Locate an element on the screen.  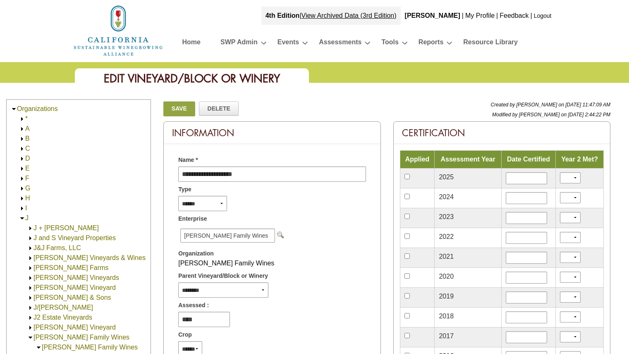
img: Expand C is located at coordinates (22, 148).